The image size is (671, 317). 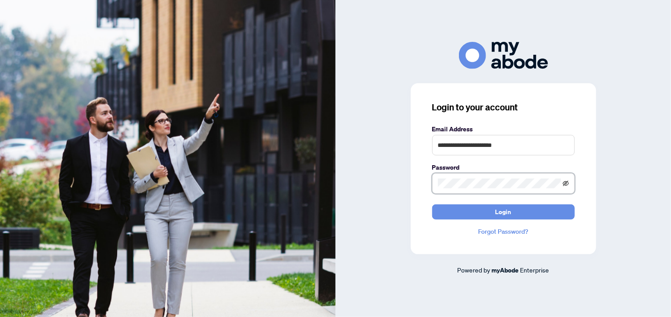 I want to click on span: Powered by, so click(x=474, y=270).